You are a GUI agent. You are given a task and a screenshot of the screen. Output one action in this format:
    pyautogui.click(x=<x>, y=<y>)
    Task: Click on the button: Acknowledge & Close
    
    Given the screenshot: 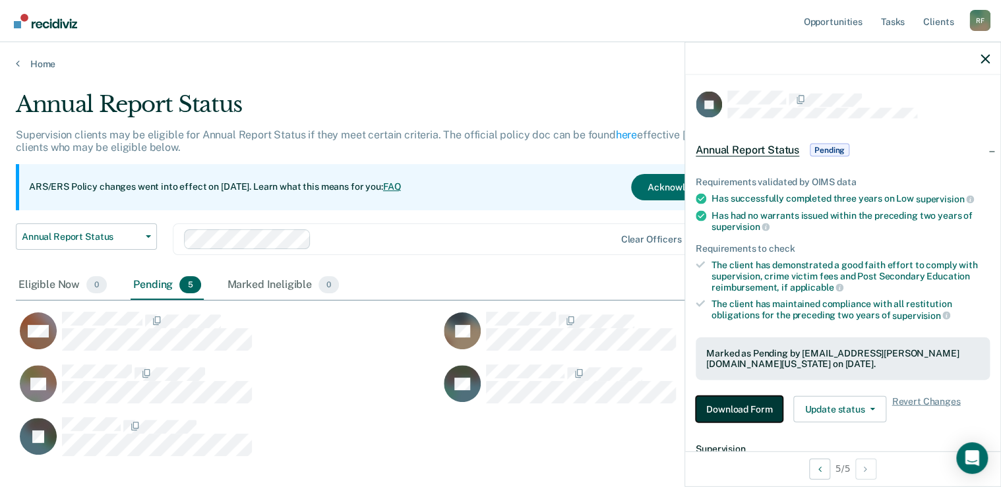 What is the action you would take?
    pyautogui.click(x=694, y=187)
    